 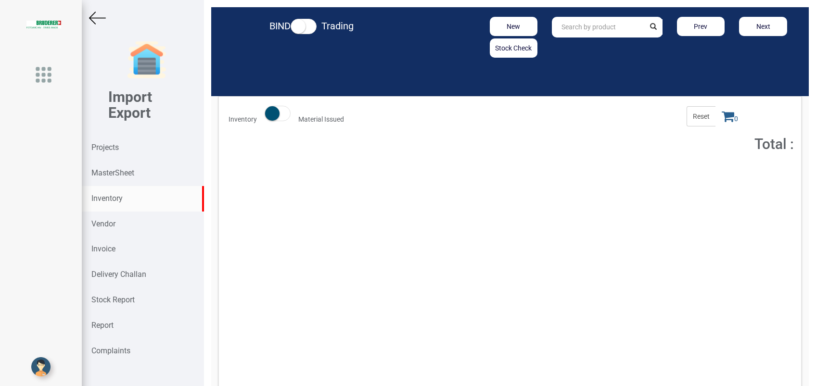 I want to click on strong: Delivery Challan, so click(x=119, y=274).